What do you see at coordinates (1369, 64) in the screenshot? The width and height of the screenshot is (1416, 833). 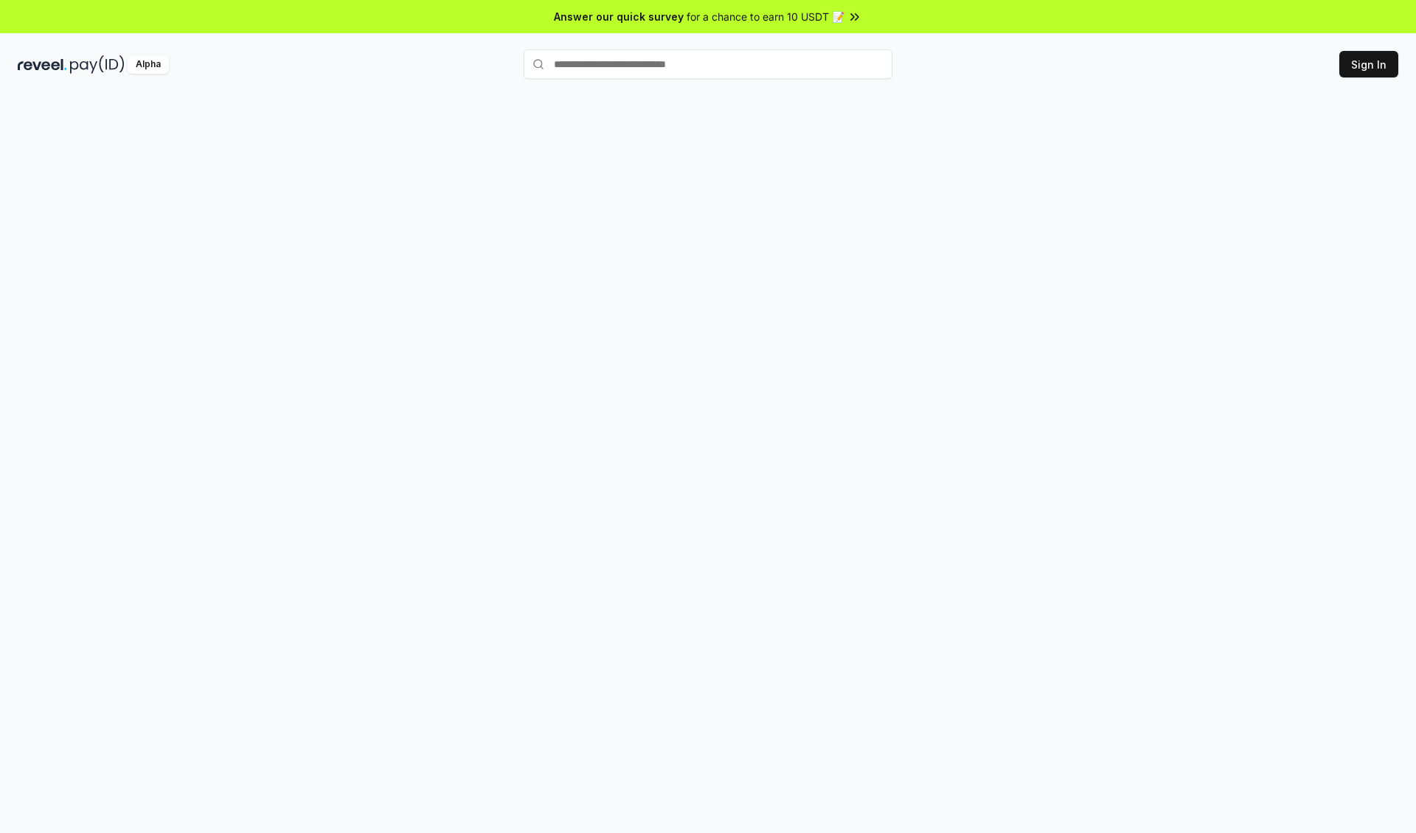 I see `button: Sign In` at bounding box center [1369, 64].